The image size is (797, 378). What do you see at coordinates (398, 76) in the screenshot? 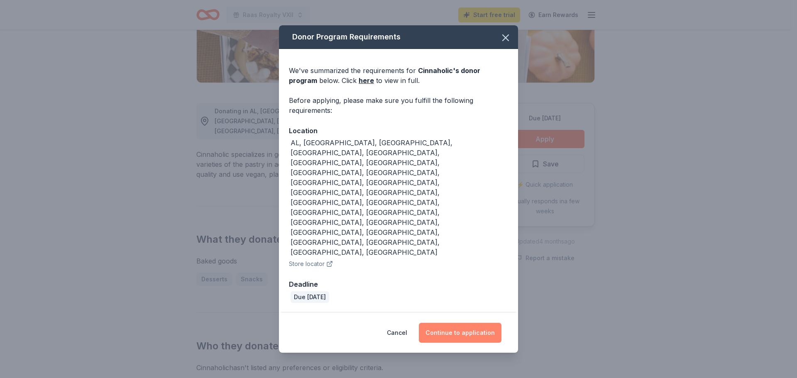
I see `div: We've summarized the requirements for below. Click to view in full.` at bounding box center [398, 76].